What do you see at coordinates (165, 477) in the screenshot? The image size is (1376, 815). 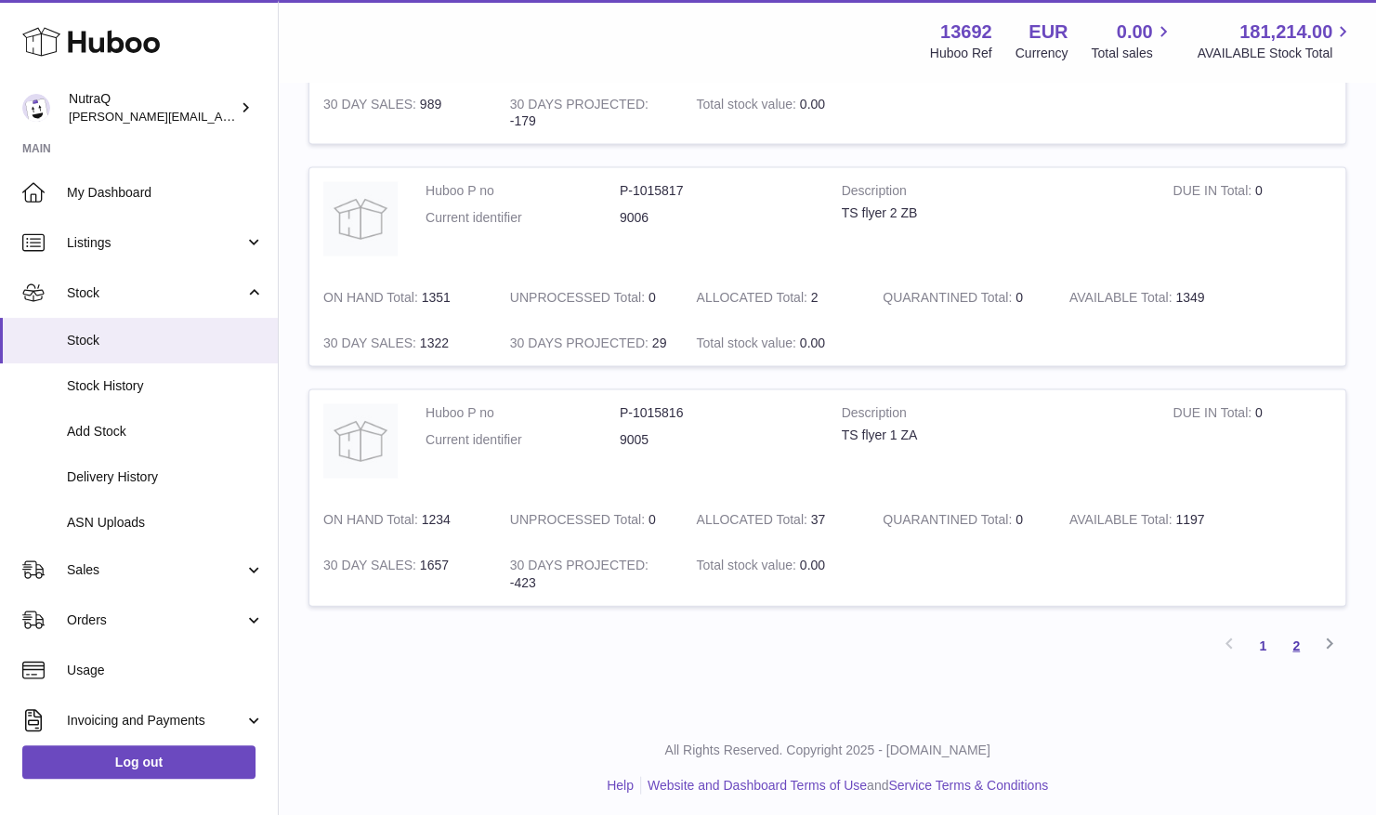 I see `span: Delivery History` at bounding box center [165, 477].